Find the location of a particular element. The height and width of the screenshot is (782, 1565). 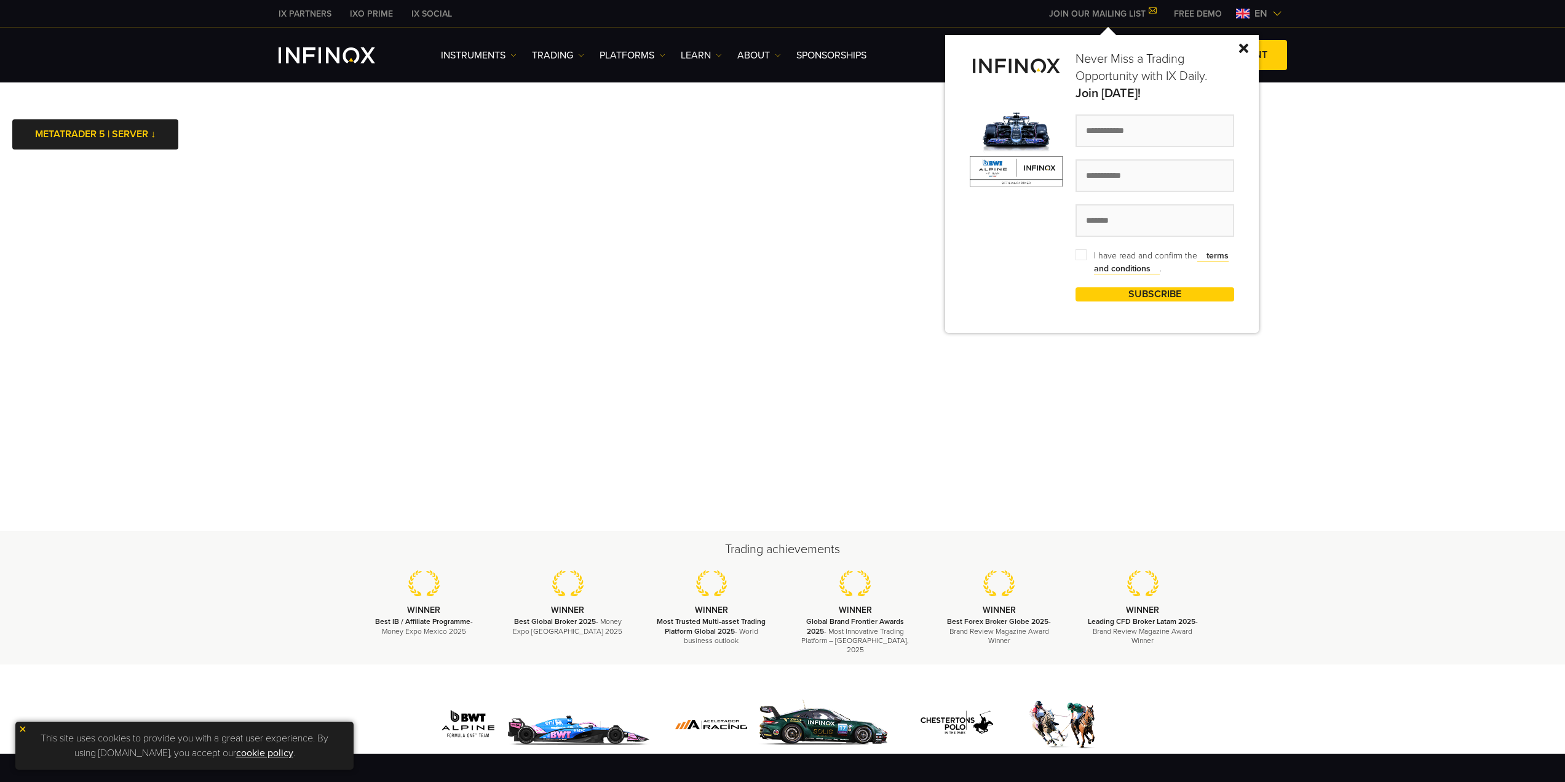

a: Learn is located at coordinates (701, 55).